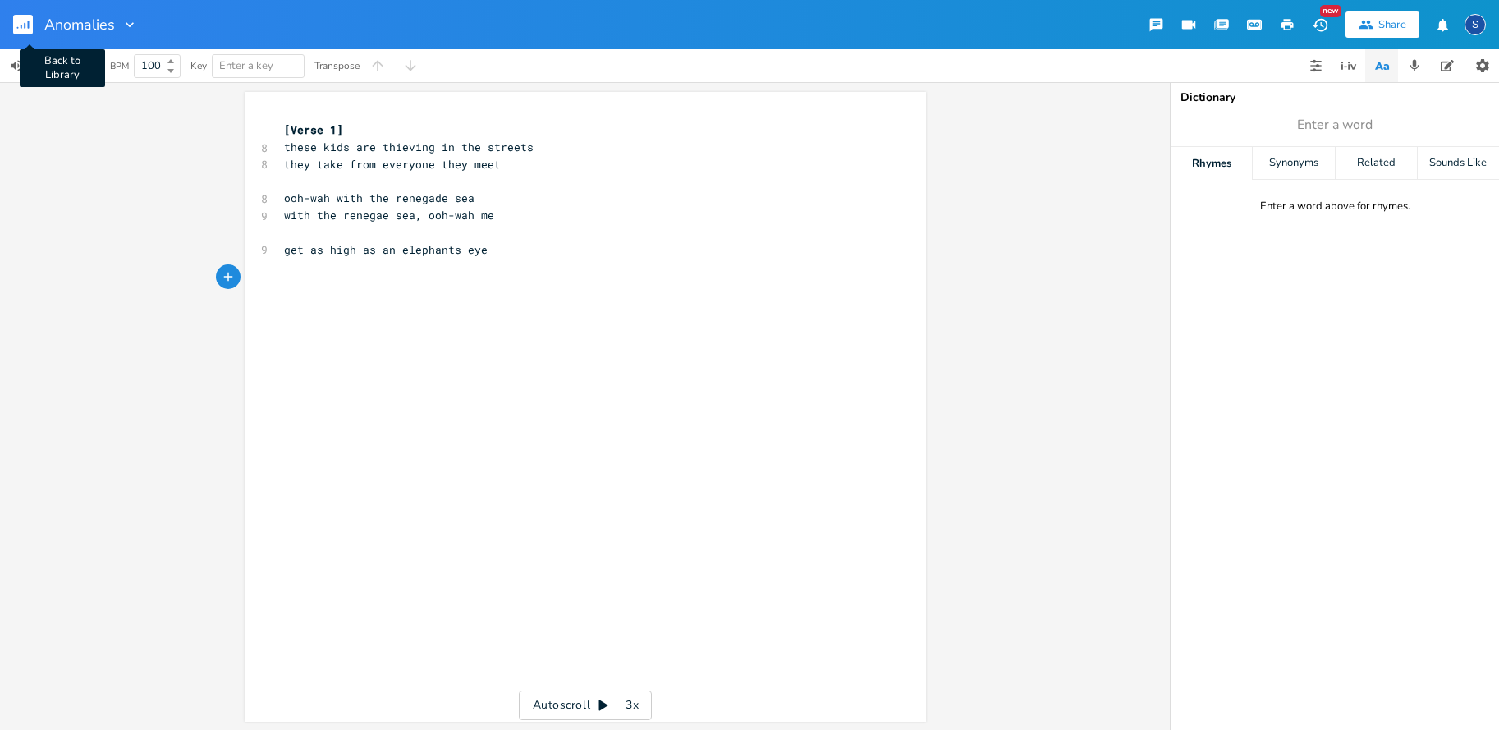  What do you see at coordinates (314, 130) in the screenshot?
I see `span: [Verse 1]` at bounding box center [314, 130].